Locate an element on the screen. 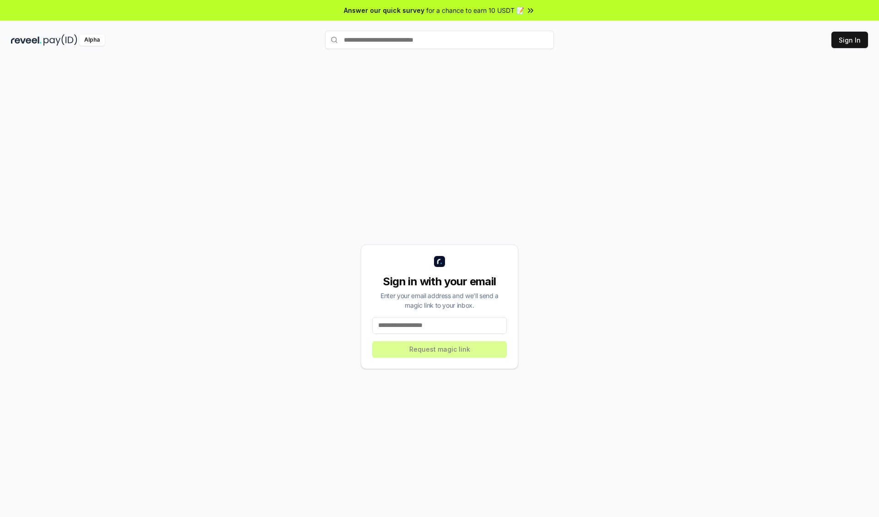 The width and height of the screenshot is (879, 517). img: logo_small is located at coordinates (439, 261).